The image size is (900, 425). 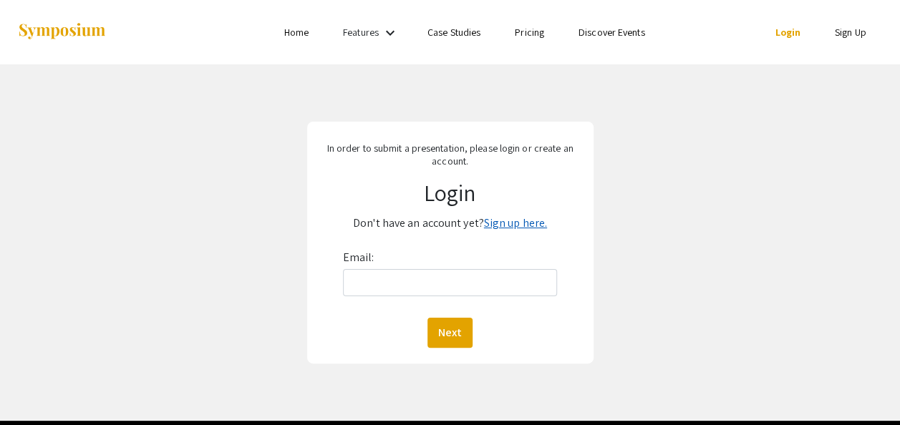 What do you see at coordinates (361, 32) in the screenshot?
I see `a: Features` at bounding box center [361, 32].